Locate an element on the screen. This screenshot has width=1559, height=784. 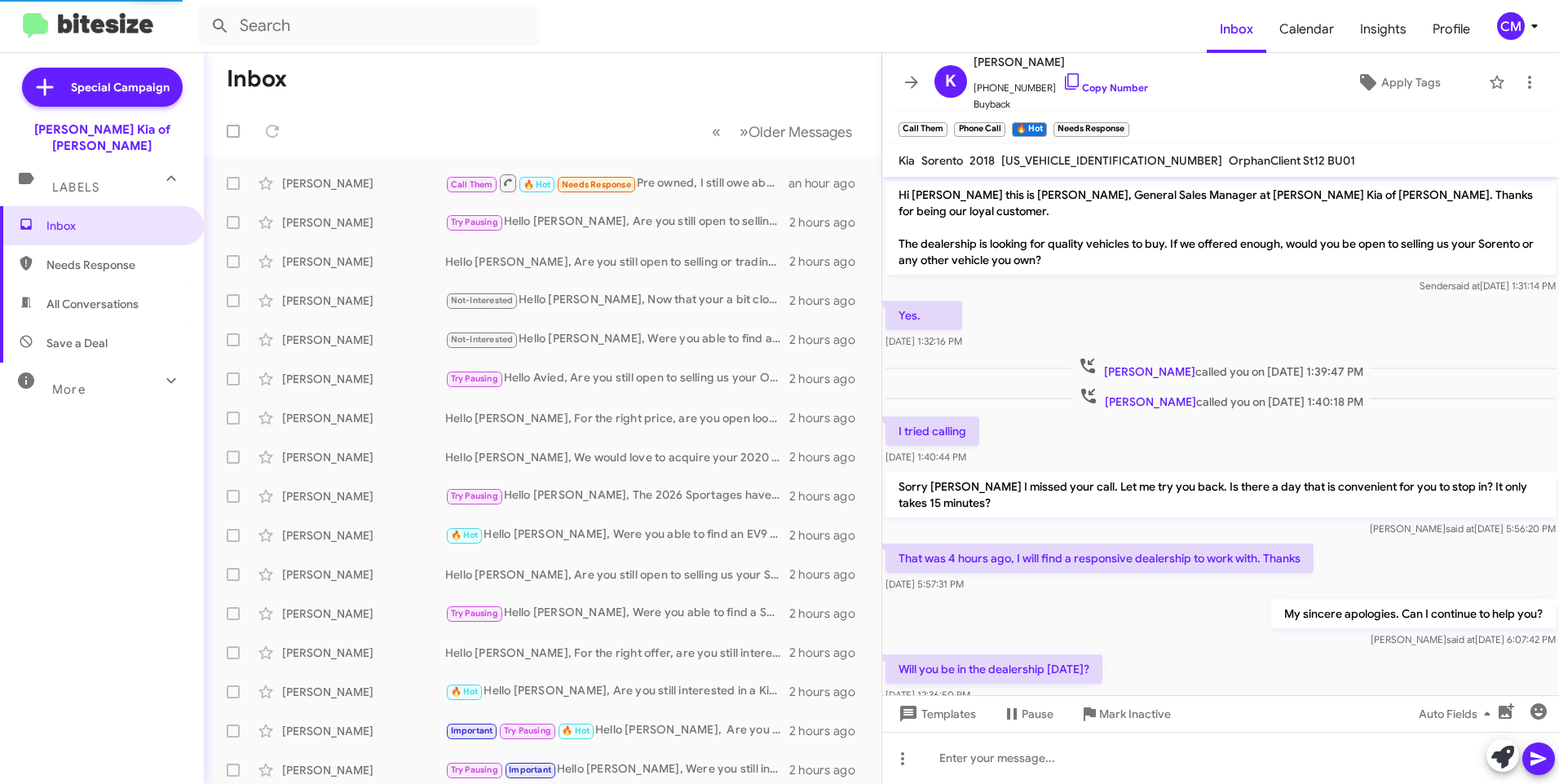
span: Mark Inactive is located at coordinates (1135, 714).